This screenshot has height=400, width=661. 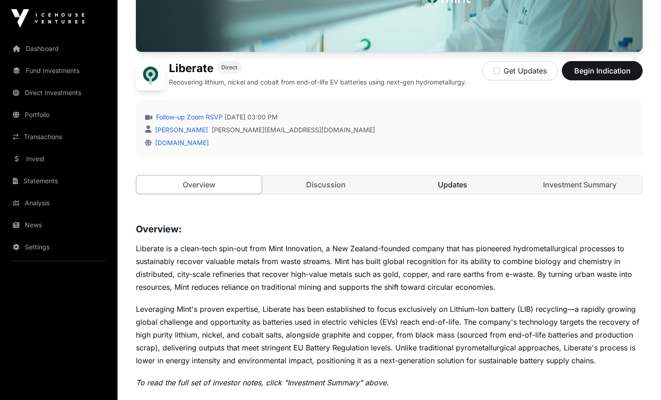 I want to click on a: Transactions, so click(x=59, y=137).